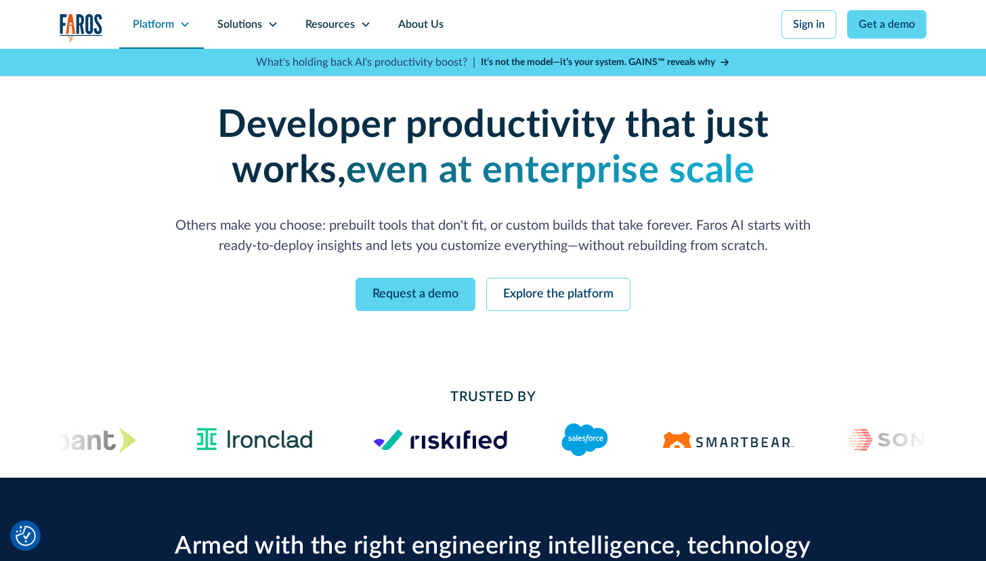 This screenshot has width=986, height=561. What do you see at coordinates (330, 24) in the screenshot?
I see `div: Resources` at bounding box center [330, 24].